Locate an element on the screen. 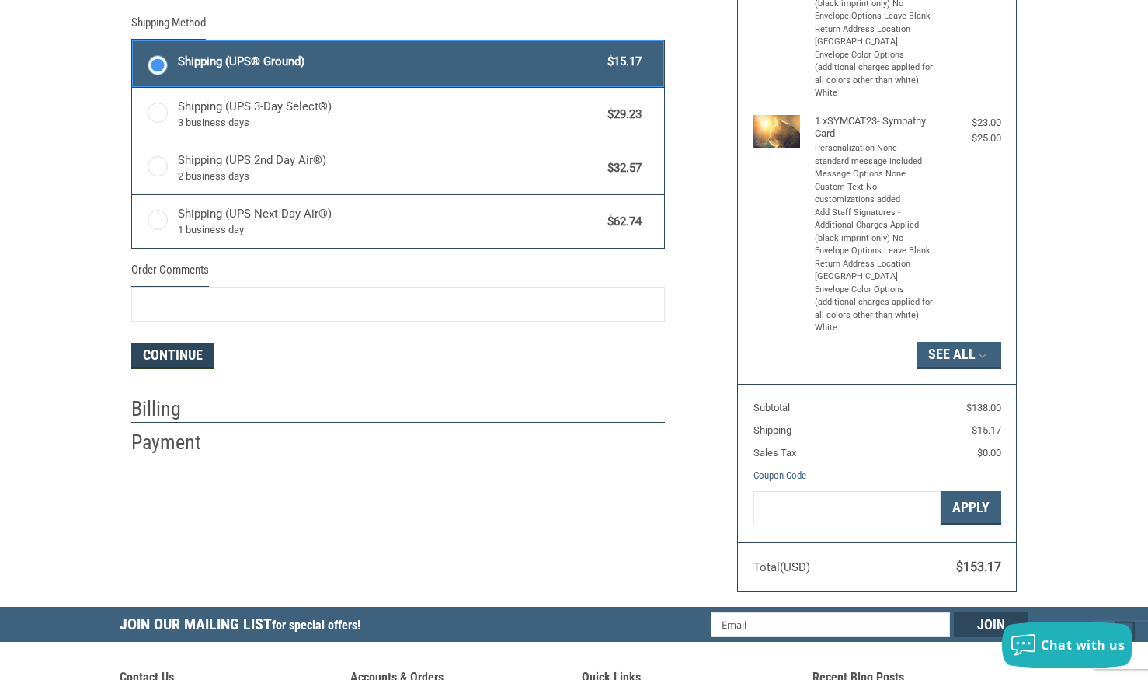  span: Subtotal is located at coordinates (772, 407).